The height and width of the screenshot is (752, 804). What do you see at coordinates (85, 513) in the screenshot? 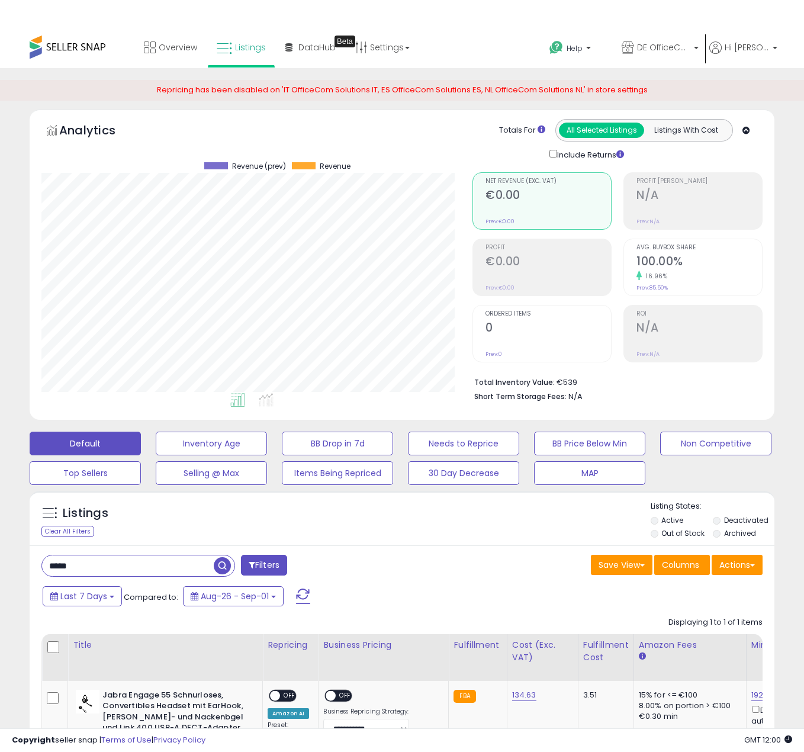
I see `h5: Listings` at bounding box center [85, 513].